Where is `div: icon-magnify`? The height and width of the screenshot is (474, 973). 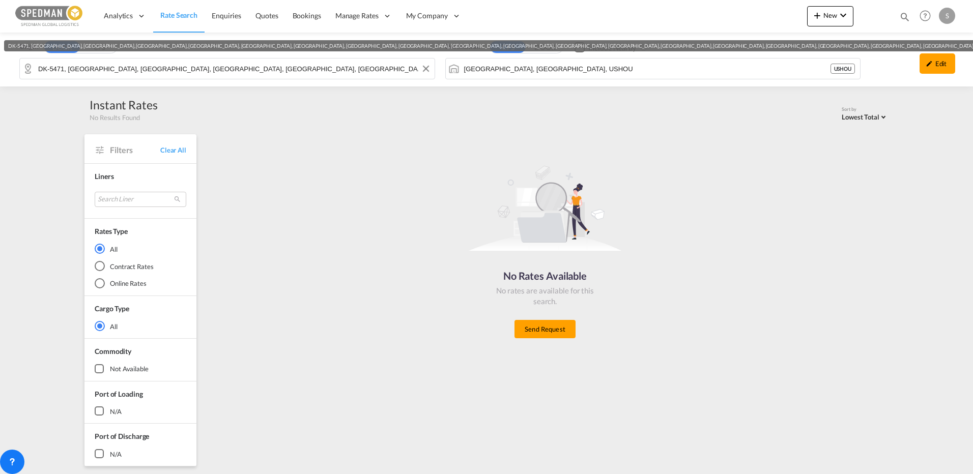
div: icon-magnify is located at coordinates (905, 19).